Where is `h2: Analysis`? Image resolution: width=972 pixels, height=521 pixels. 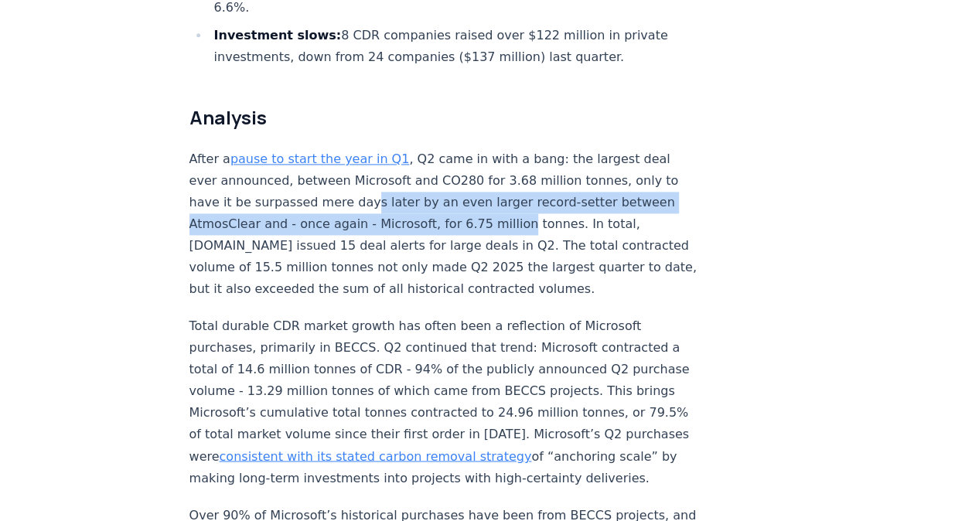 h2: Analysis is located at coordinates (446, 118).